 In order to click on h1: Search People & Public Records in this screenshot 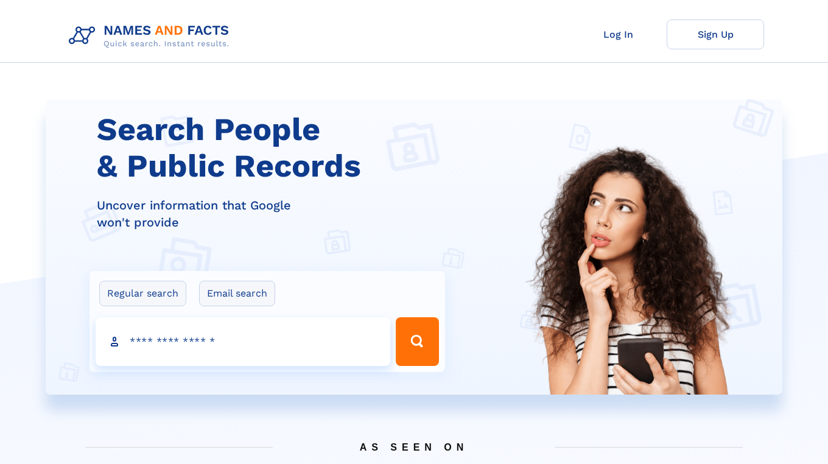, I will do `click(275, 148)`.